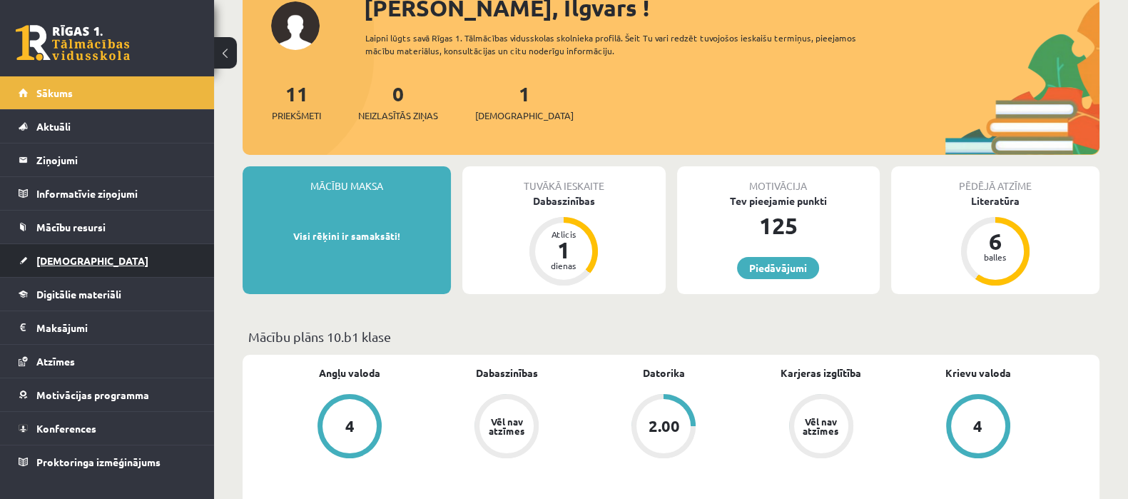 The height and width of the screenshot is (499, 1128). What do you see at coordinates (778, 180) in the screenshot?
I see `div: Motivācija` at bounding box center [778, 180].